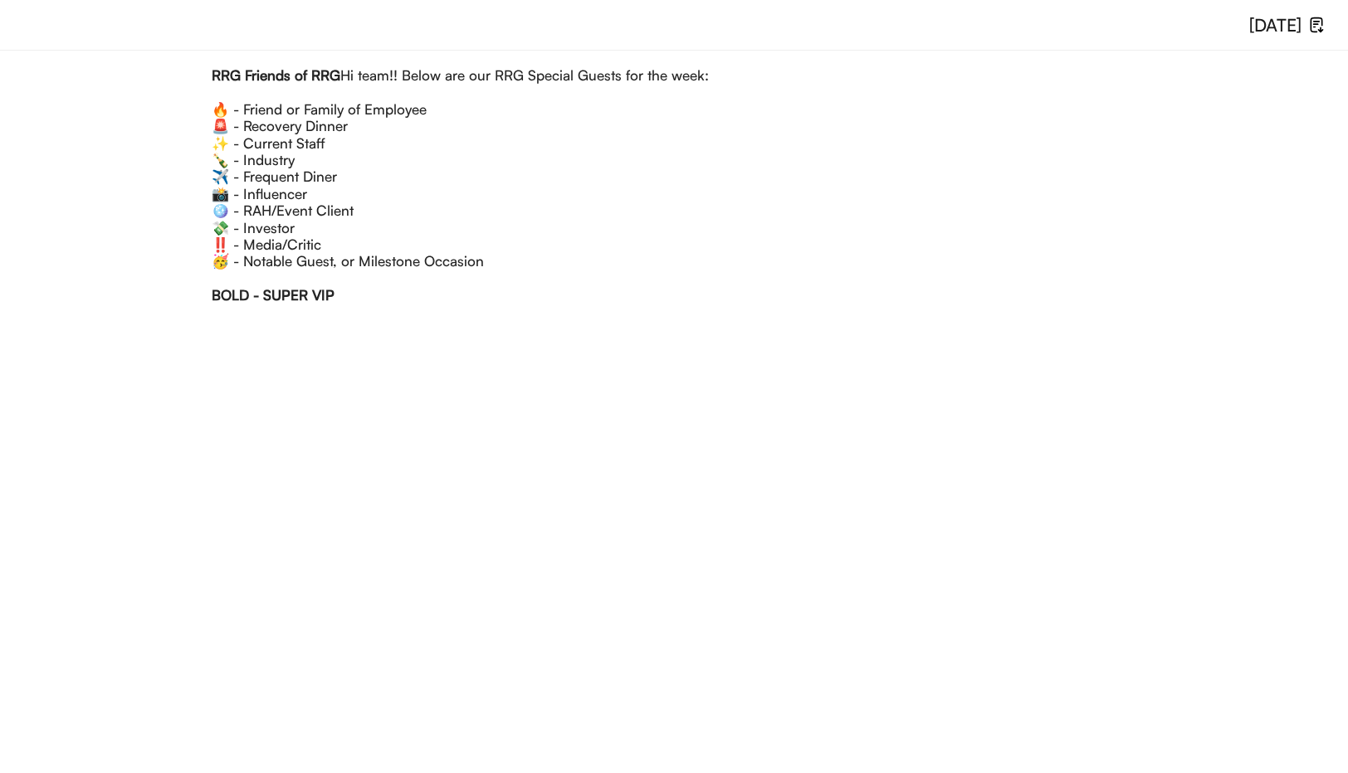  Describe the element at coordinates (273, 295) in the screenshot. I see `strong: BOLD - SUPER VIP` at that location.